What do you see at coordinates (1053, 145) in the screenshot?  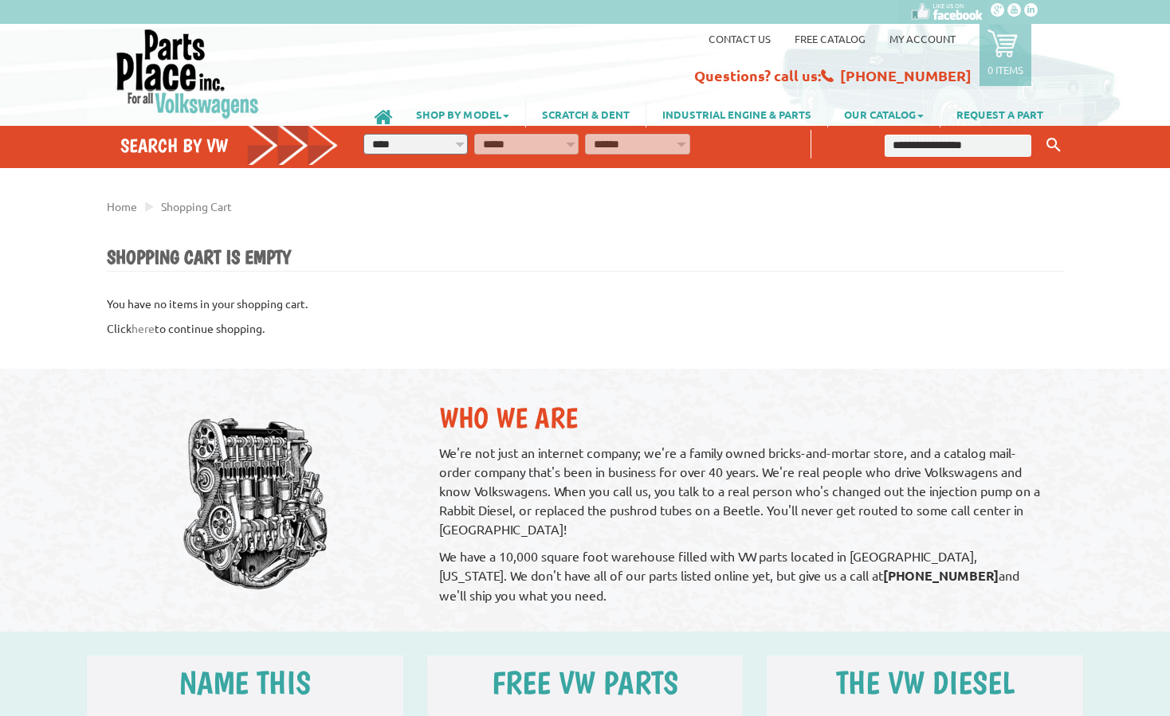 I see `button: Keyword Search` at bounding box center [1053, 145].